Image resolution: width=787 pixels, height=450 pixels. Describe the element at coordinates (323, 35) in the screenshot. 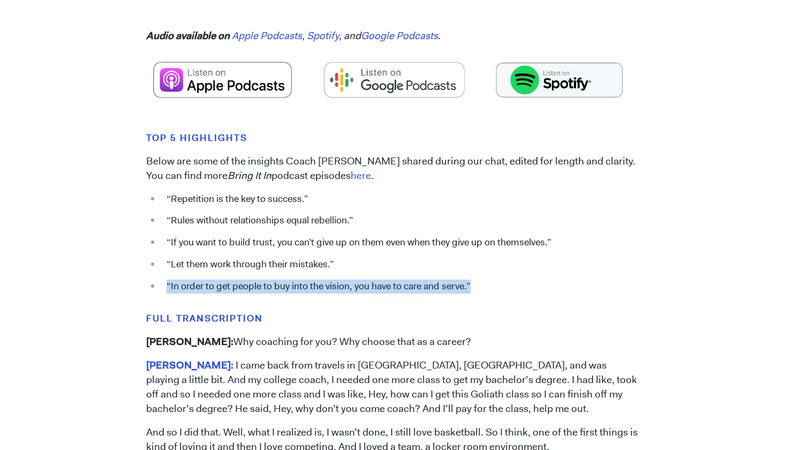

I see `a: Spotify` at that location.